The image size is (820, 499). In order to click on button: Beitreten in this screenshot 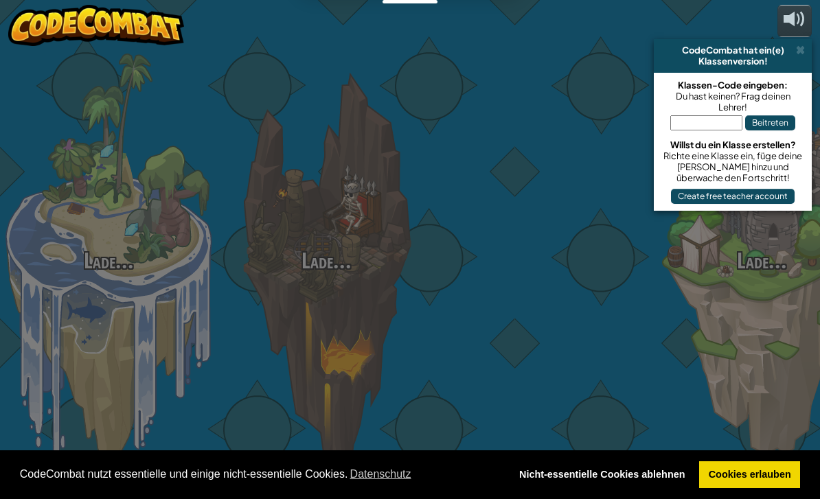, I will do `click(770, 123)`.